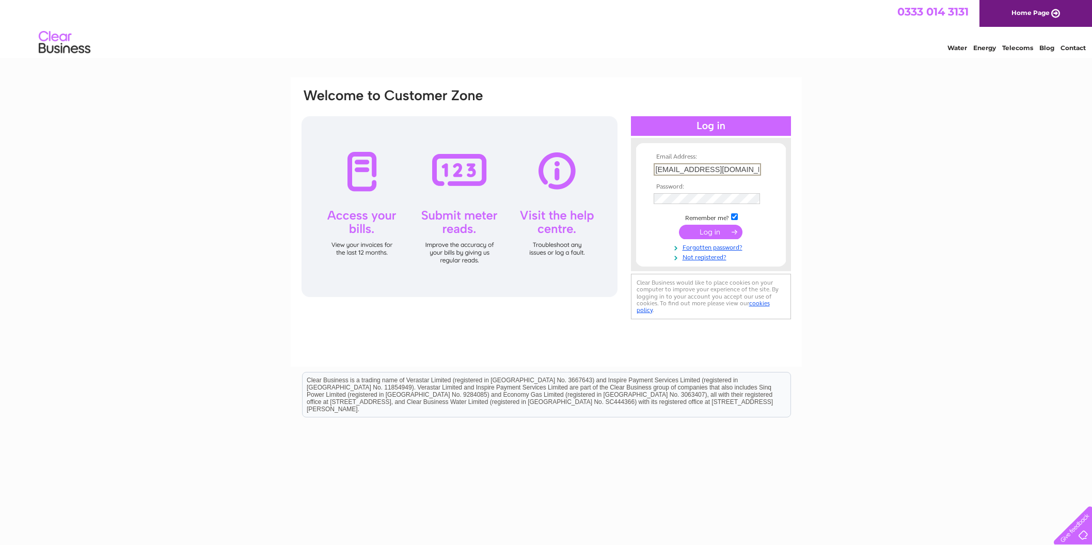 This screenshot has width=1092, height=545. I want to click on img: logo.png, so click(65, 42).